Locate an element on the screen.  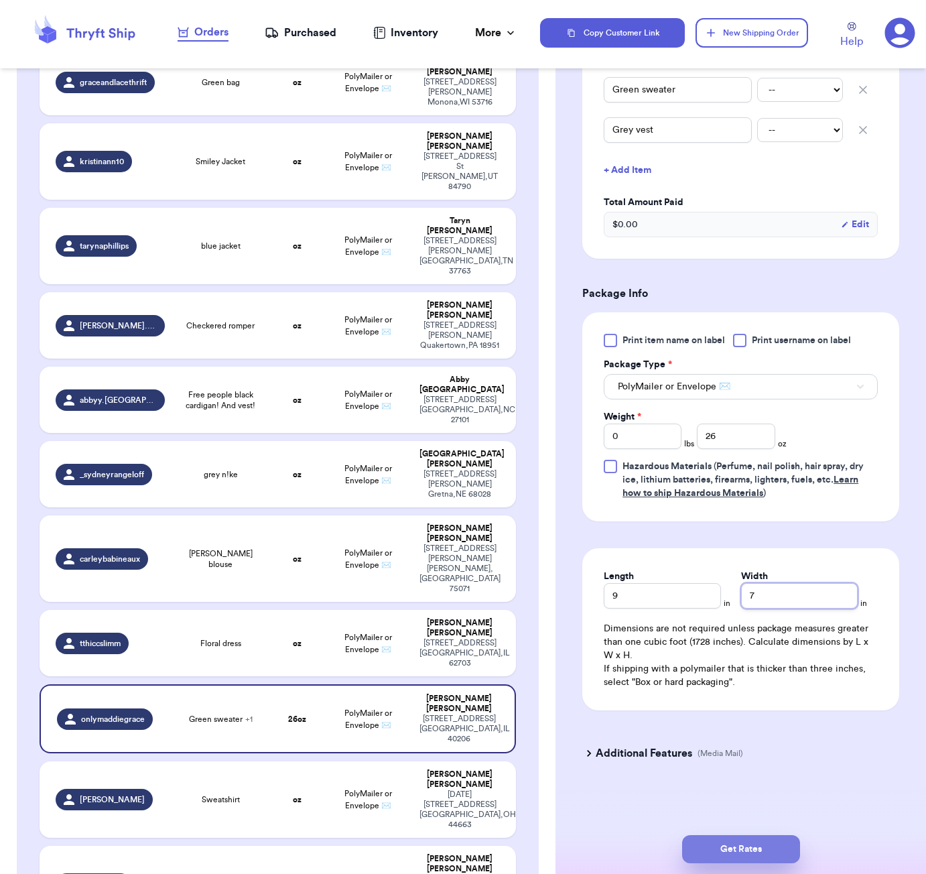
div: Dimensions are not required unless package measures greater than one cubic foot (1728 inches). Ca... is located at coordinates (740, 655).